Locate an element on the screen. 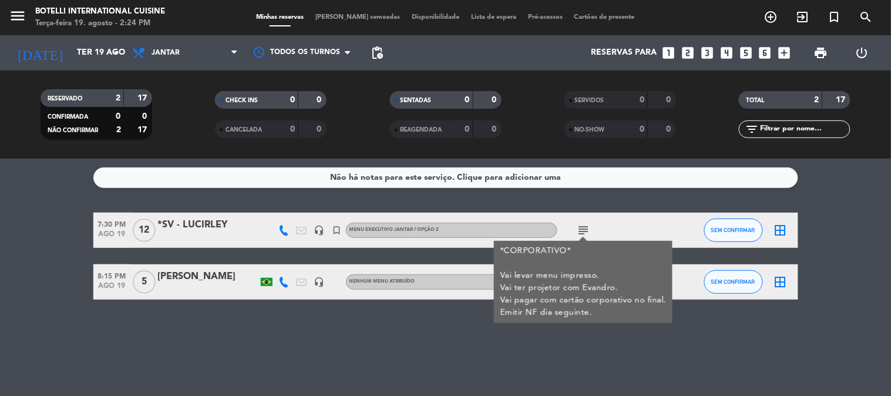 This screenshot has height=396, width=891. span: Cartões de presente is located at coordinates (604, 17).